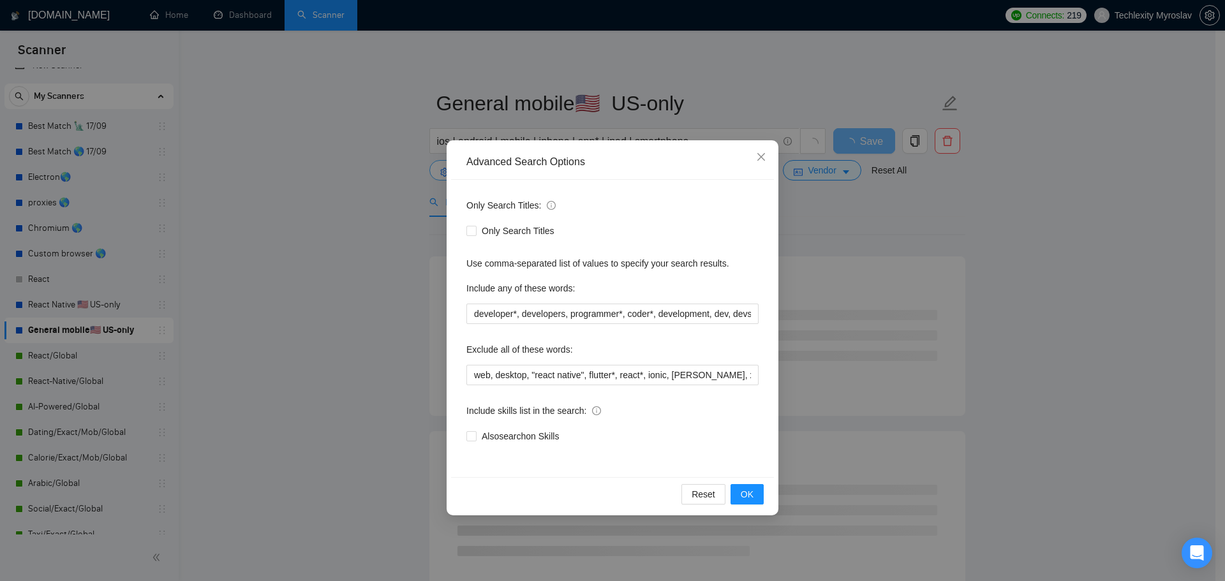 This screenshot has width=1225, height=581. I want to click on span: close, so click(761, 157).